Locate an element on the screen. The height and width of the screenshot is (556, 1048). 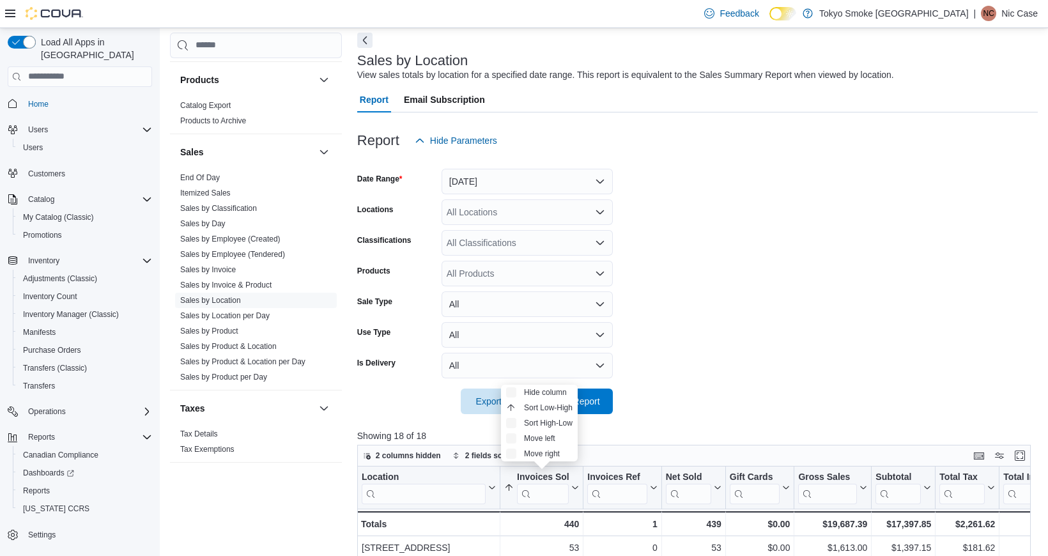
button: Invoices Sold is located at coordinates (541, 487).